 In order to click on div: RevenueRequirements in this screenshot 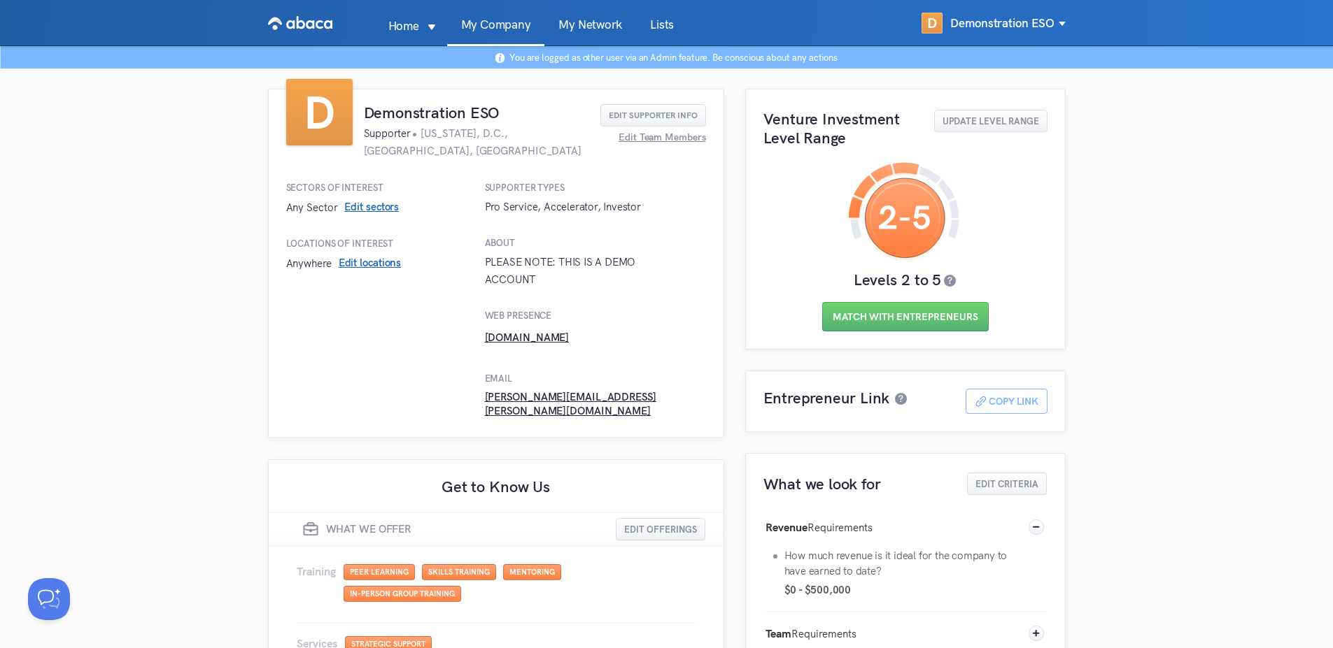, I will do `click(905, 581)`.